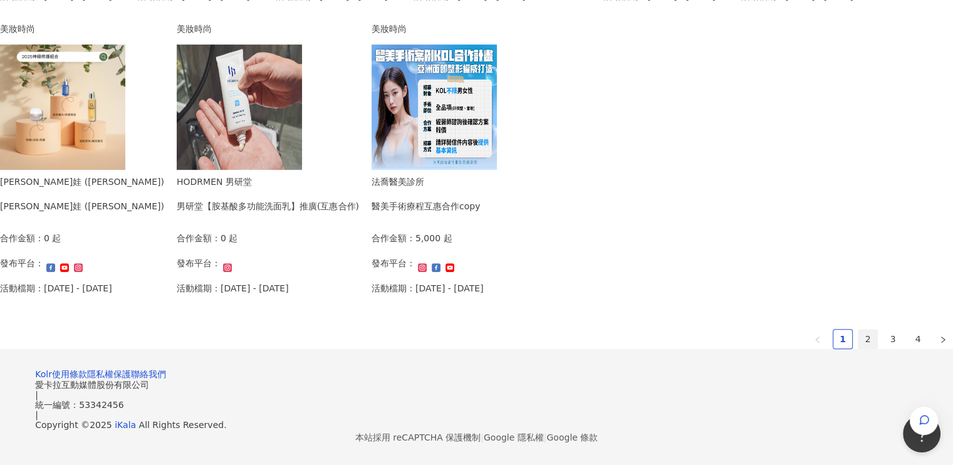 The height and width of the screenshot is (465, 953). What do you see at coordinates (125, 425) in the screenshot?
I see `a: iKala` at bounding box center [125, 425].